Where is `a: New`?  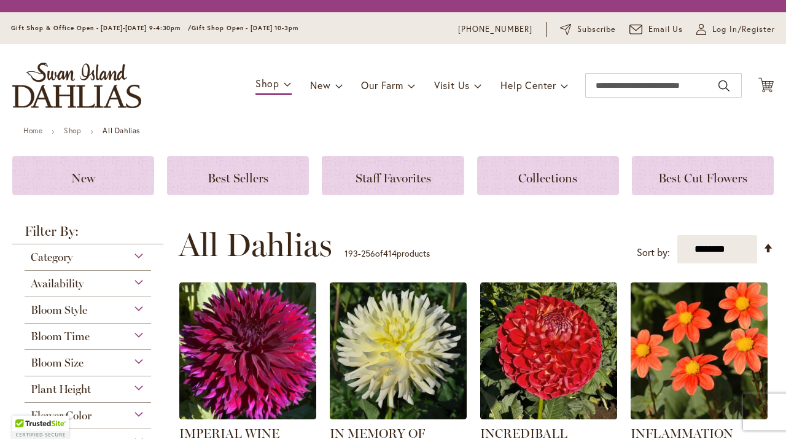 a: New is located at coordinates (83, 176).